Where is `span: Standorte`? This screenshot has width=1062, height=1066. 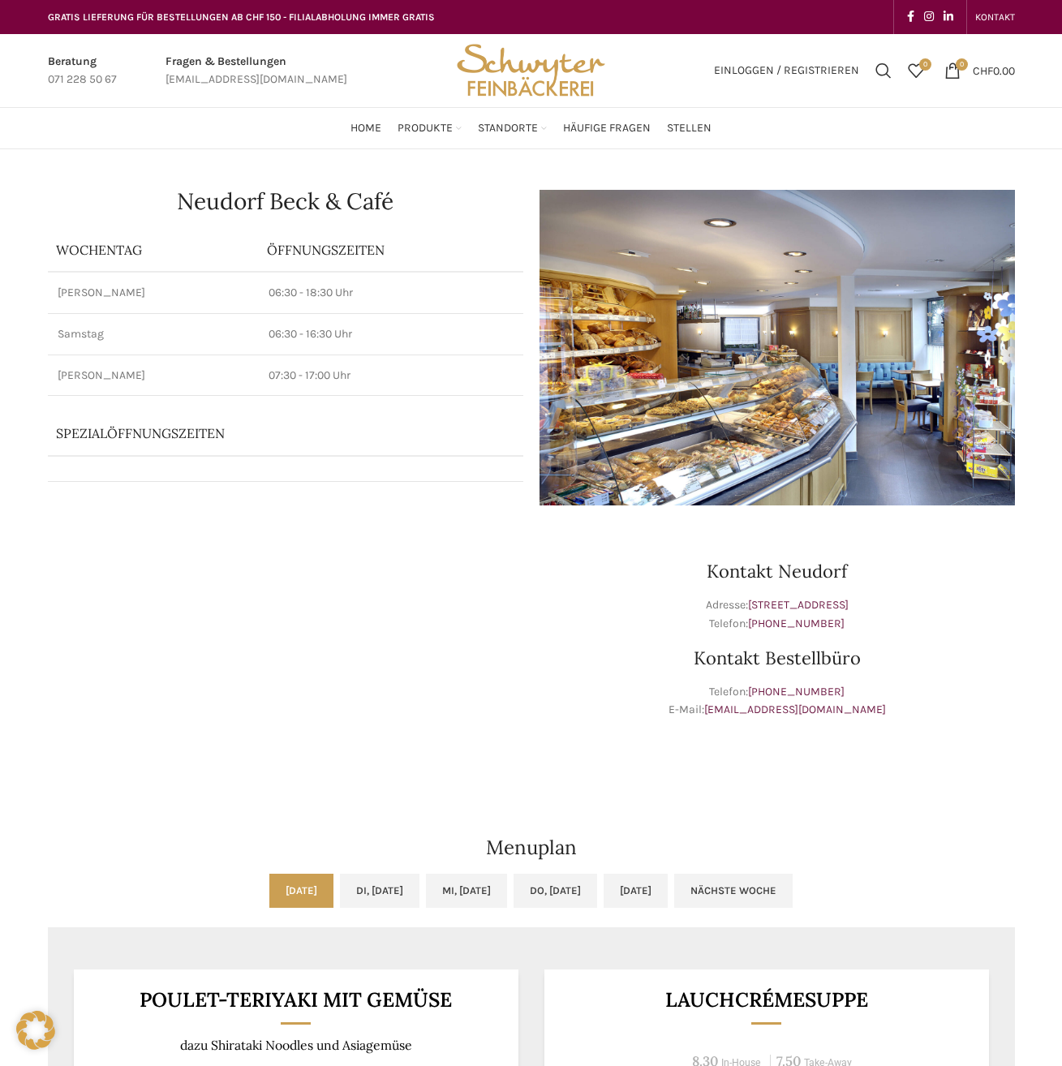 span: Standorte is located at coordinates (508, 128).